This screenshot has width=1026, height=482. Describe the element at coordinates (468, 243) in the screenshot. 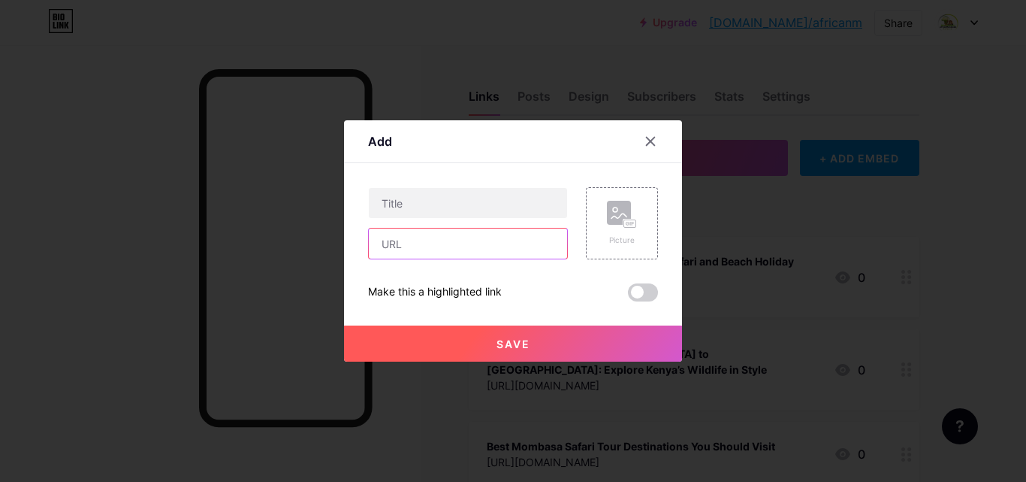

I see `input: URL` at that location.